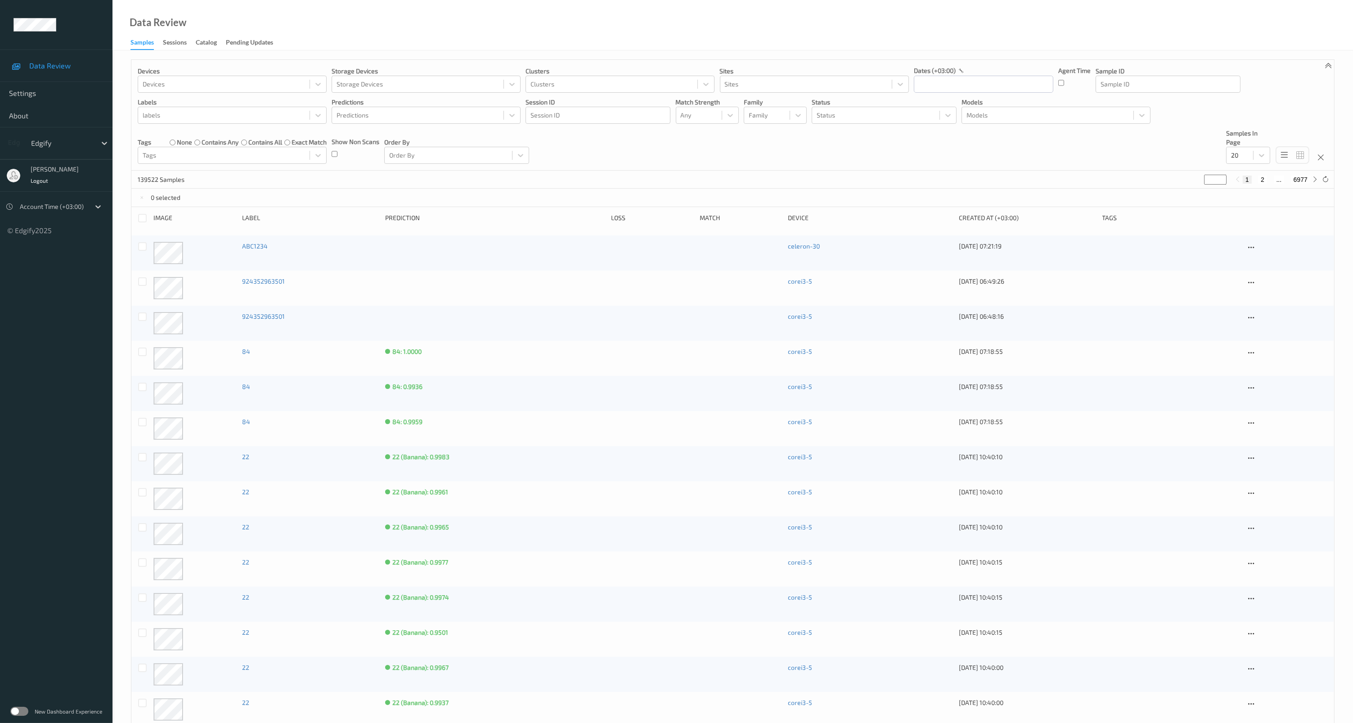  I want to click on p: 0 selected, so click(166, 198).